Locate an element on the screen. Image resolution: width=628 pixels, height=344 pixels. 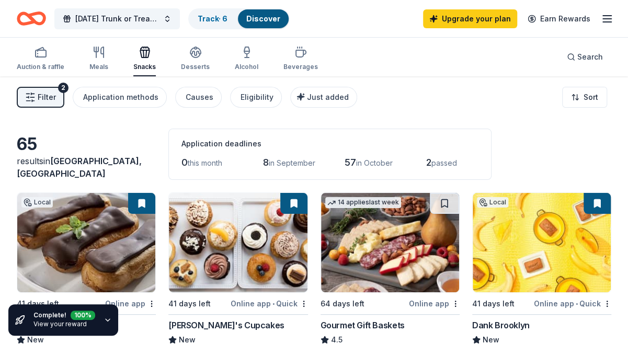
button: Sort is located at coordinates (584, 97).